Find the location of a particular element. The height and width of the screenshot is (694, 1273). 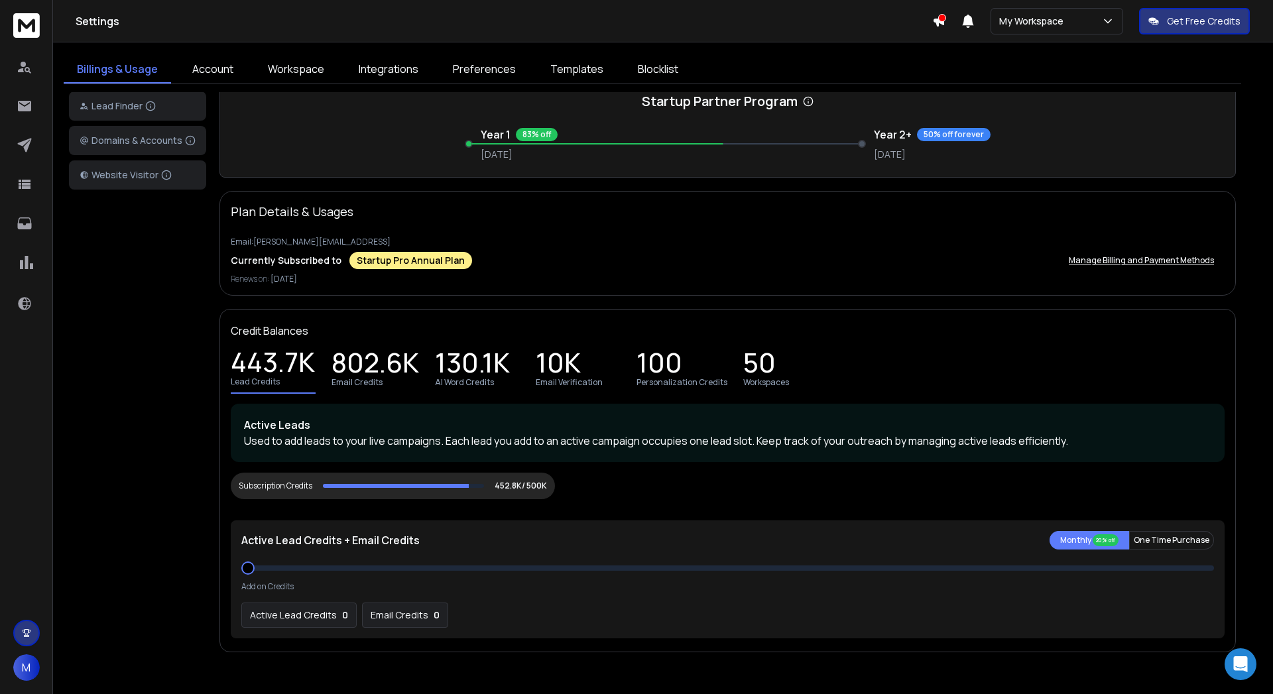

h1: Settings is located at coordinates (504, 21).